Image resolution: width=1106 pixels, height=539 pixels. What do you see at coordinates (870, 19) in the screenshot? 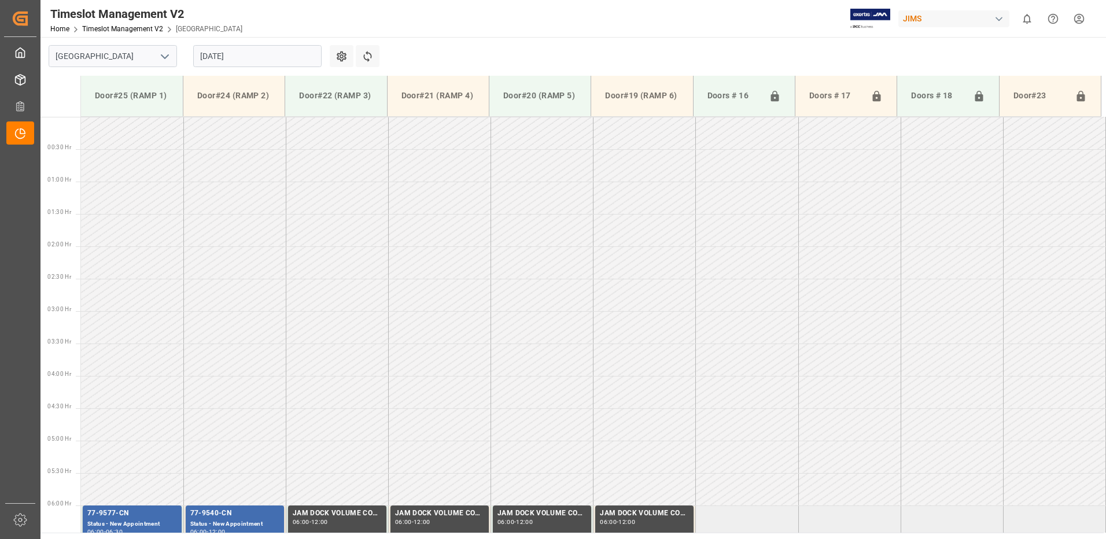
I see `img: Exertis%20JAM%20-%20Email%20Logo.jpg_1722504956.jpg` at bounding box center [870, 19].